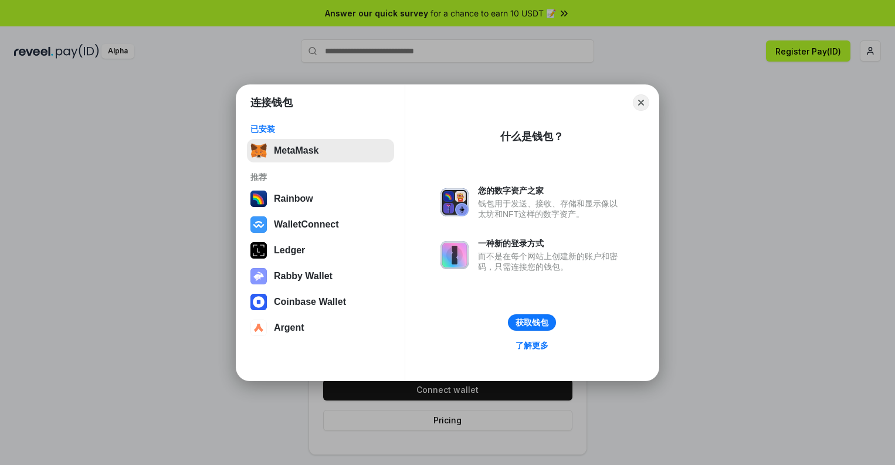 This screenshot has width=895, height=465. Describe the element at coordinates (532, 345) in the screenshot. I see `a: 了解更多` at that location.